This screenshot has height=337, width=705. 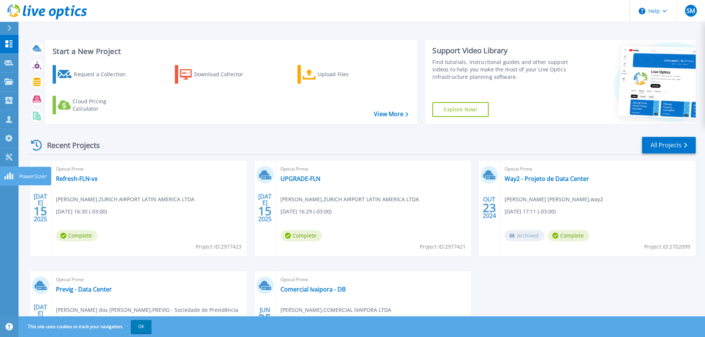 What do you see at coordinates (501, 51) in the screenshot?
I see `div: Support Video Library` at bounding box center [501, 51].